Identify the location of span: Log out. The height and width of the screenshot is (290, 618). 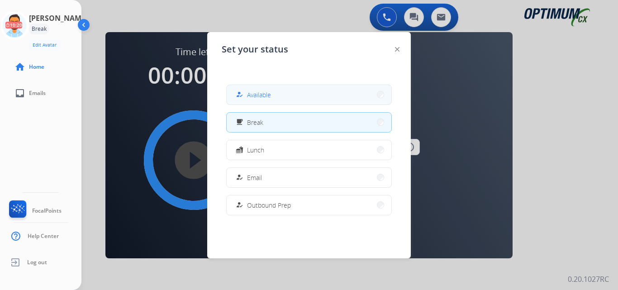
(37, 263).